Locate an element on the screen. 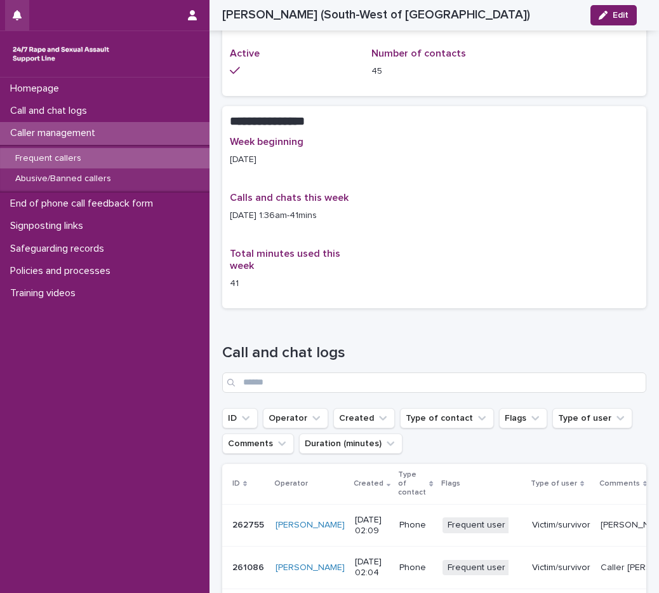  button: ID is located at coordinates (240, 418).